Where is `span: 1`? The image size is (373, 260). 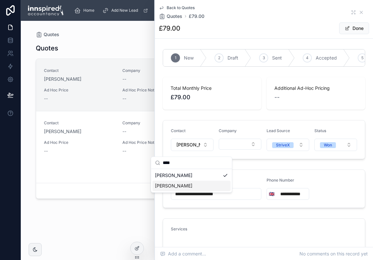 span: 1 is located at coordinates (175, 58).